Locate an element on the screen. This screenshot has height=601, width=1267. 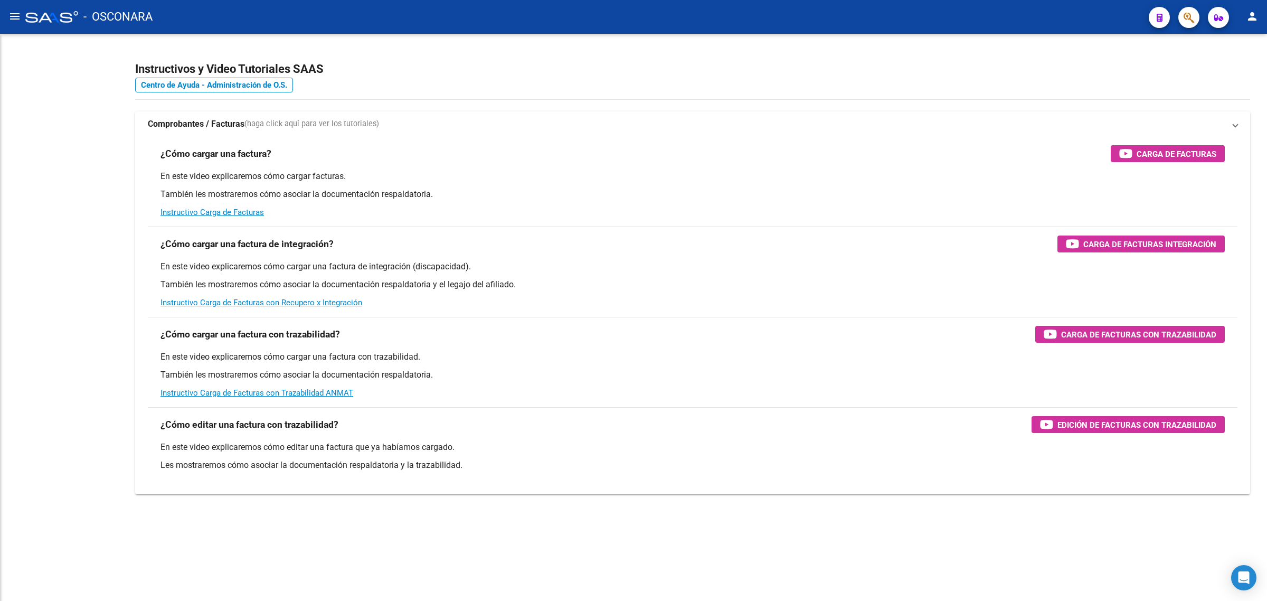
h3: ¿Cómo editar una factura con trazabilidad? is located at coordinates (249, 425).